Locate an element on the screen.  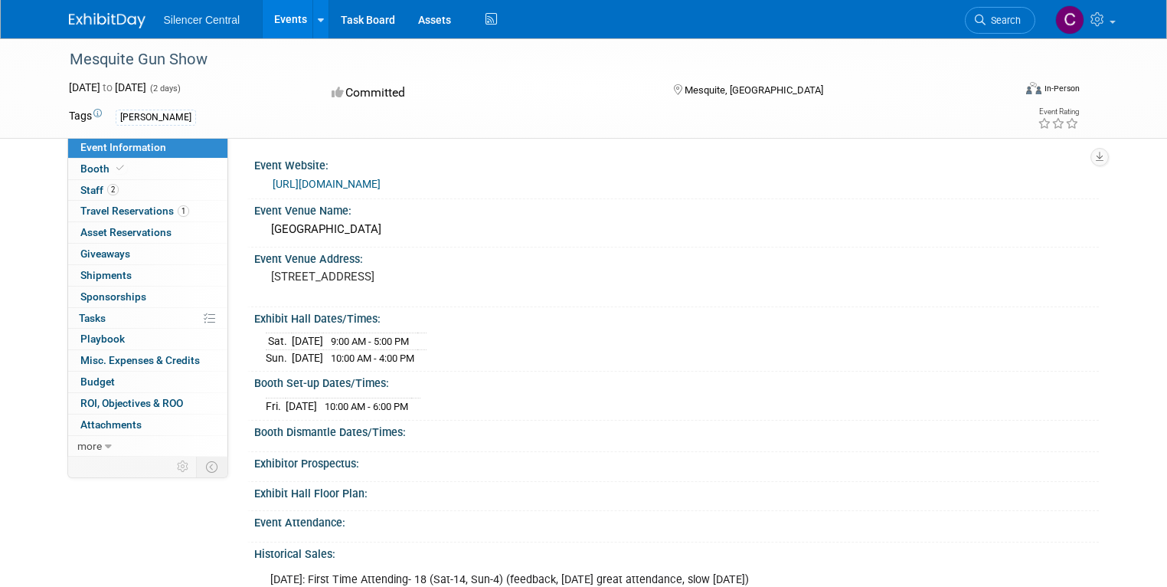
div: Committed is located at coordinates (488, 93).